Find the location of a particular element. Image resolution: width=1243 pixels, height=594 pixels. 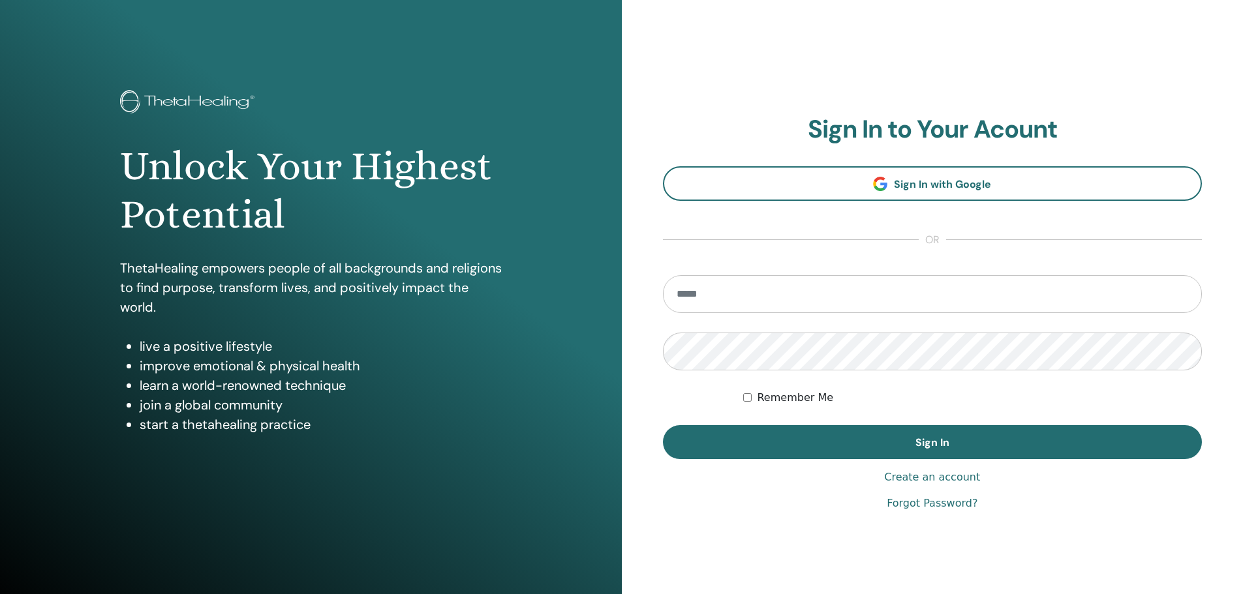

div: Keep me authenticated indefinitely or until I manually logout is located at coordinates (972, 398).